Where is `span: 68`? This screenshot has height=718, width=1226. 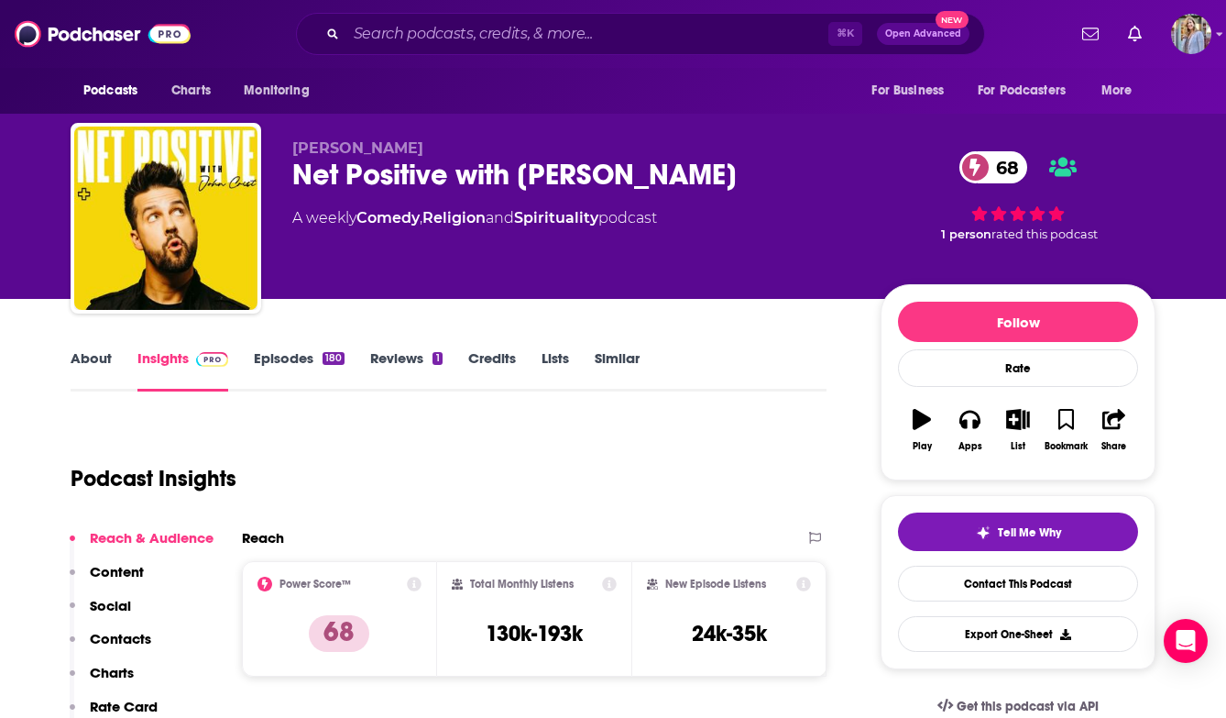 span: 68 is located at coordinates (1003, 167).